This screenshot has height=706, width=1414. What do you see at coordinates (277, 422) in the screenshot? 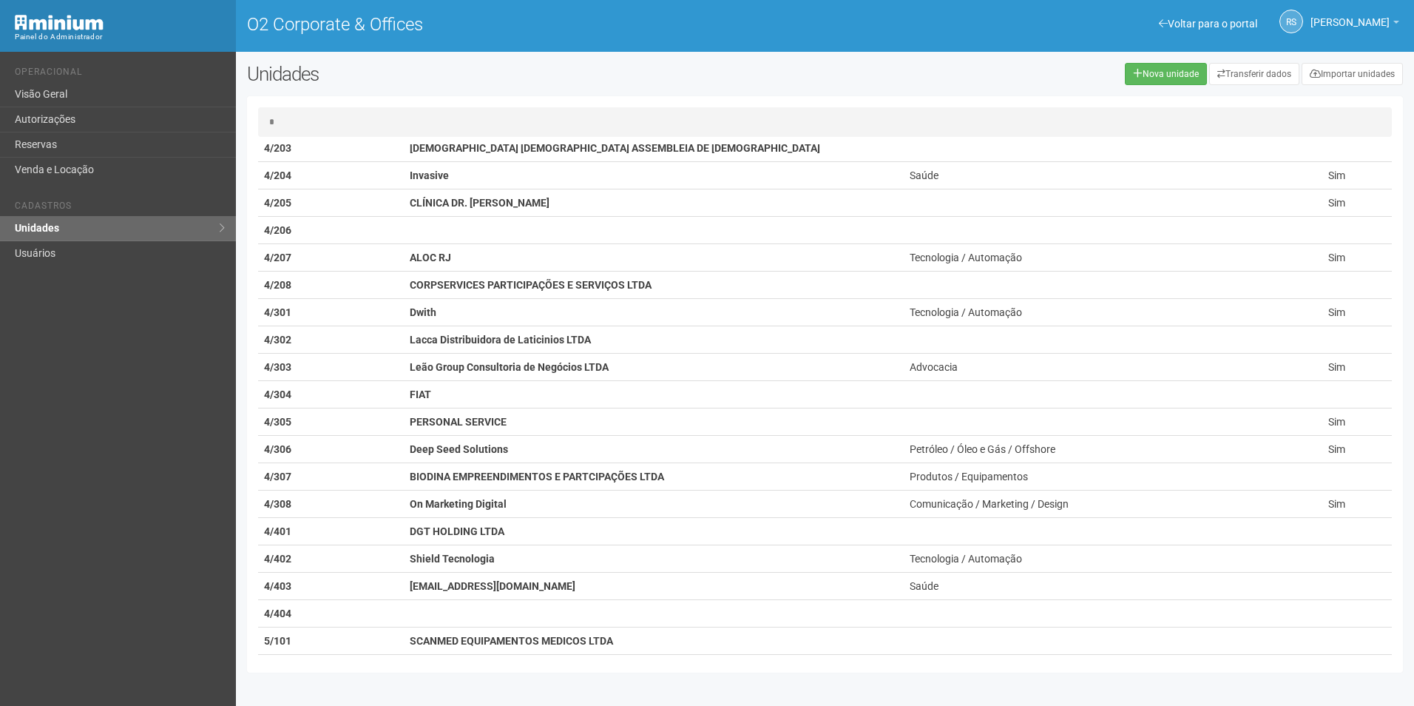
I see `strong: 4/305` at bounding box center [277, 422].